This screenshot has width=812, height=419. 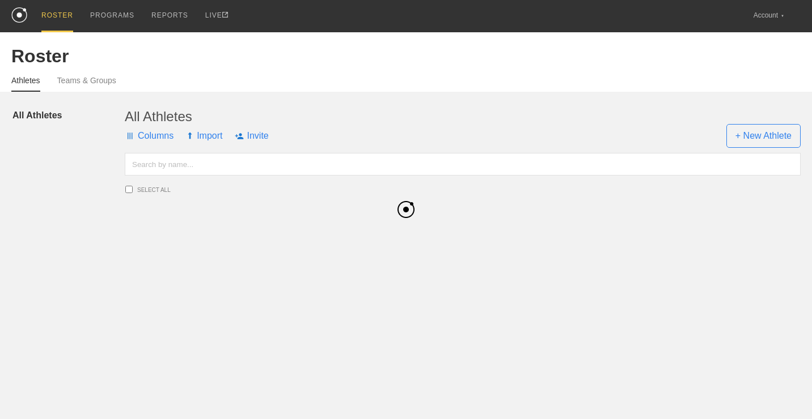 I want to click on img: logo, so click(x=19, y=15).